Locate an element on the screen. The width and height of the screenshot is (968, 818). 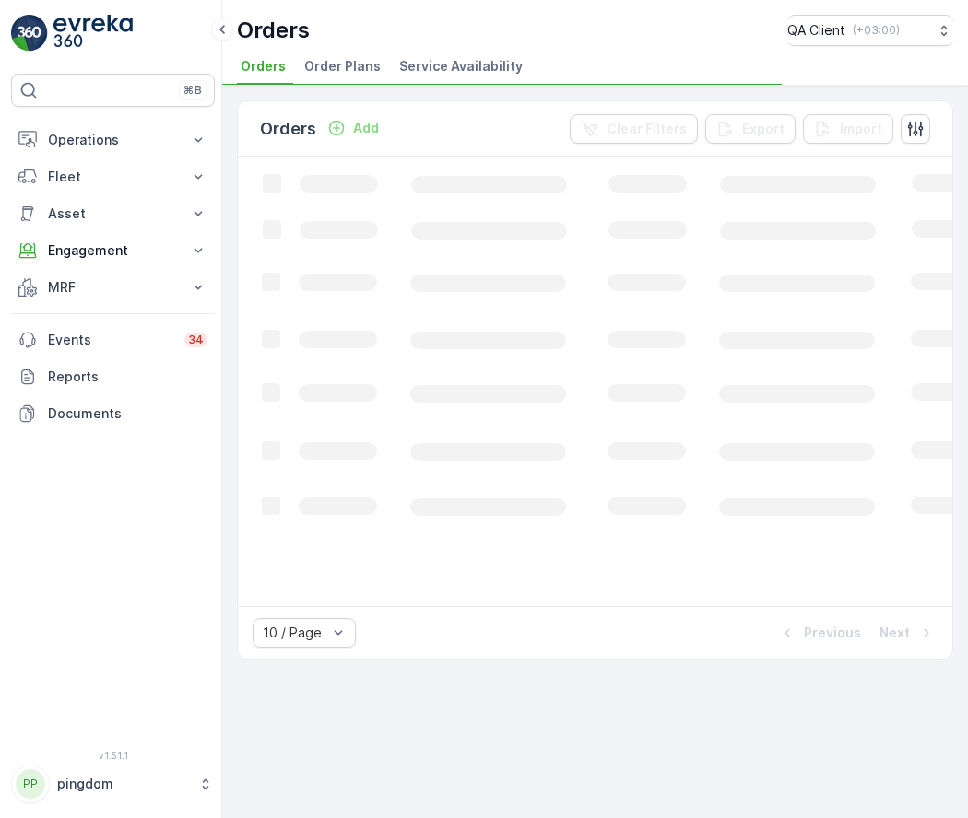
button: Clear Filters is located at coordinates (633, 129).